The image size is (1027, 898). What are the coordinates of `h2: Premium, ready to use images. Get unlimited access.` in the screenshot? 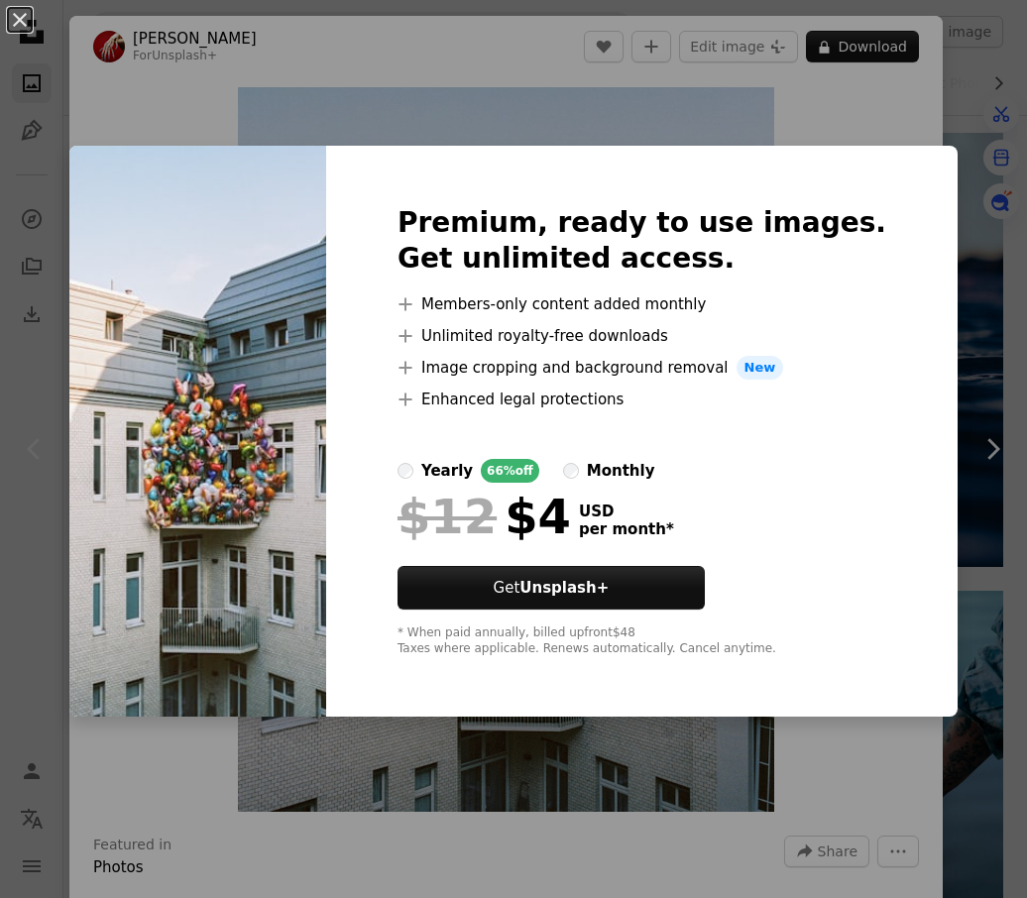 It's located at (641, 241).